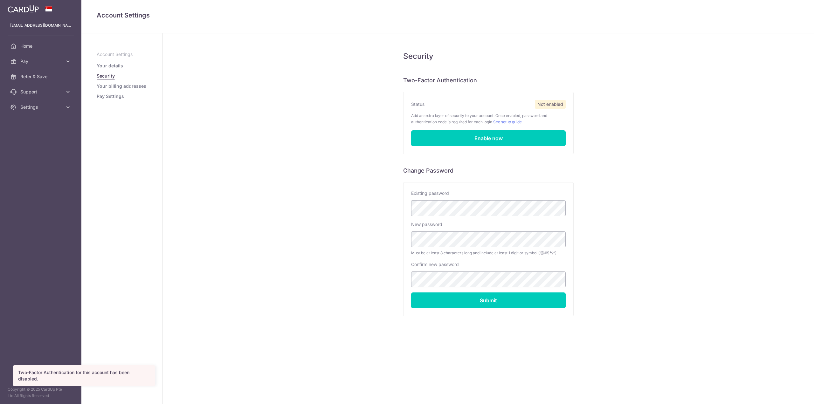  Describe the element at coordinates (41, 77) in the screenshot. I see `span: Refer & Save` at that location.